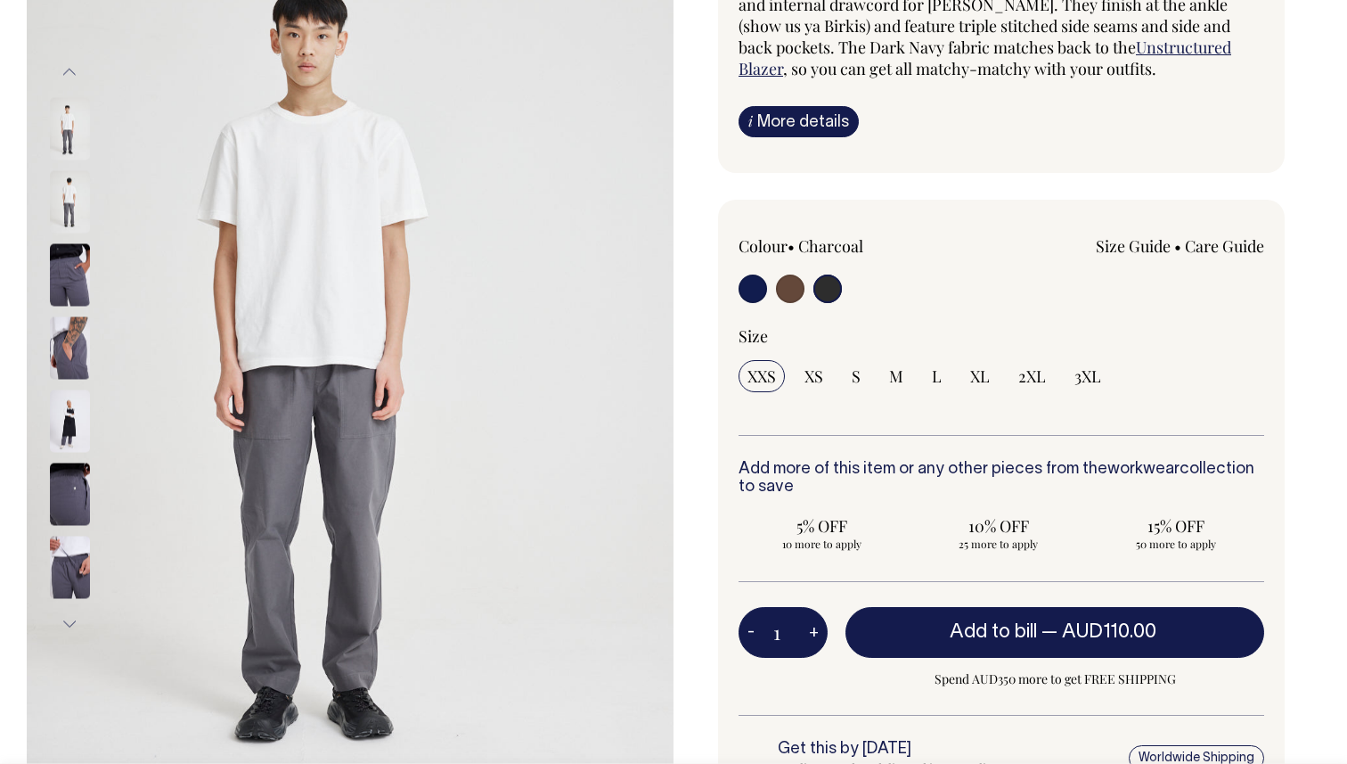  I want to click on span: XXS, so click(762, 376).